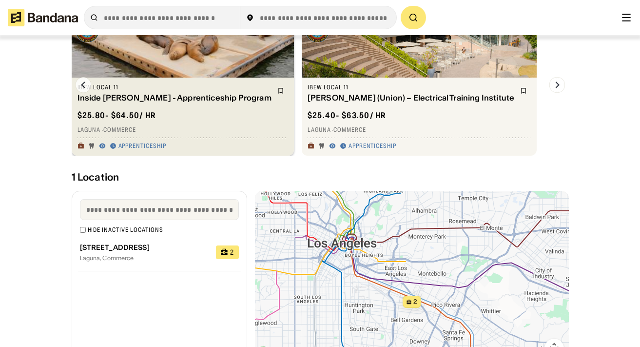  I want to click on div: Laguna, Commerce, so click(144, 258).